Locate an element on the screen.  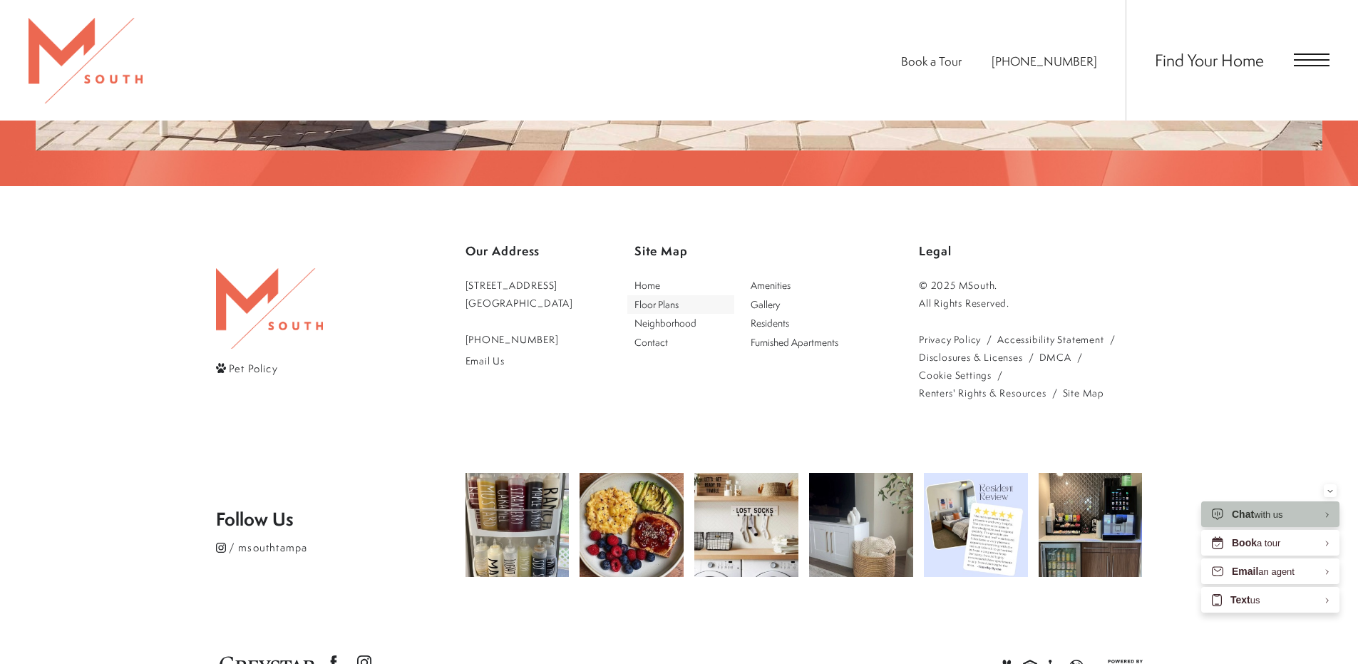
a: Book a Tour is located at coordinates (931, 61).